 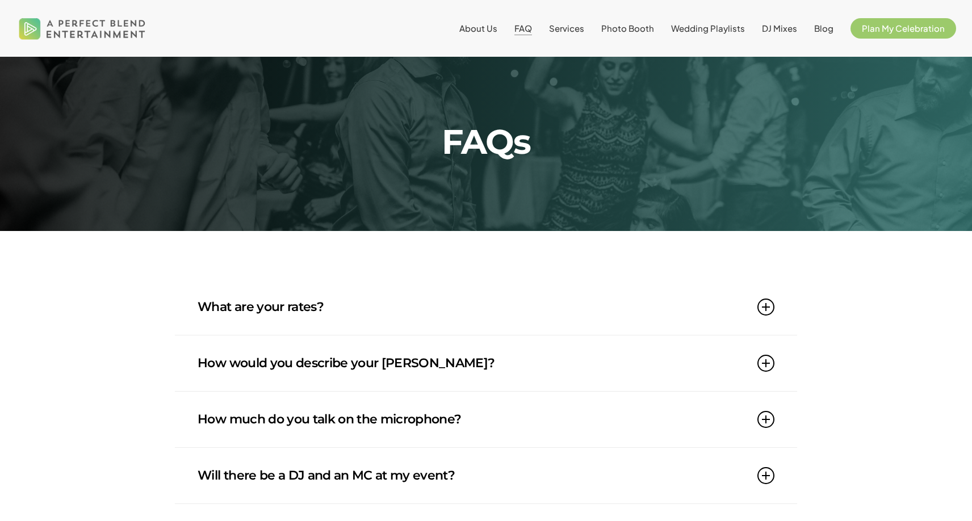 I want to click on a: Plan My Celebration, so click(x=904, y=28).